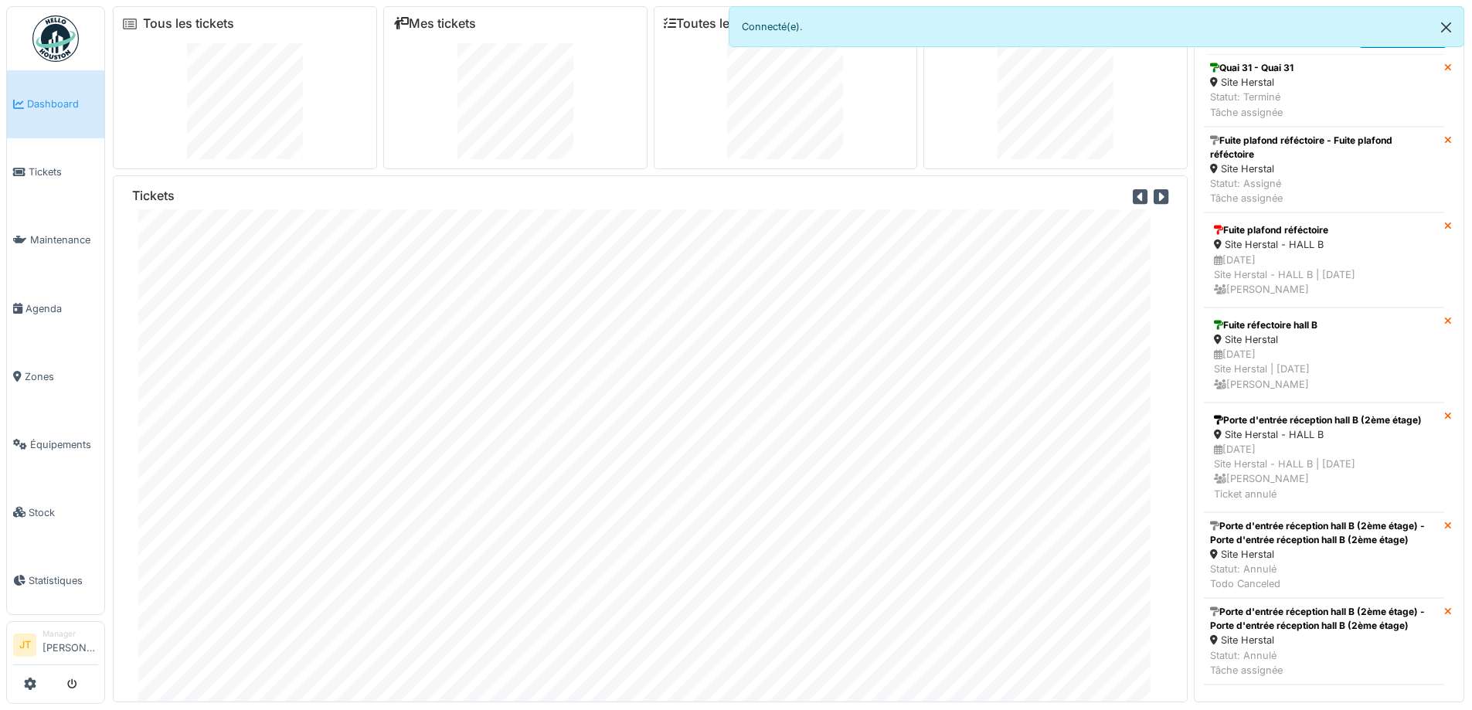  Describe the element at coordinates (153, 195) in the screenshot. I see `h6: Tickets` at that location.